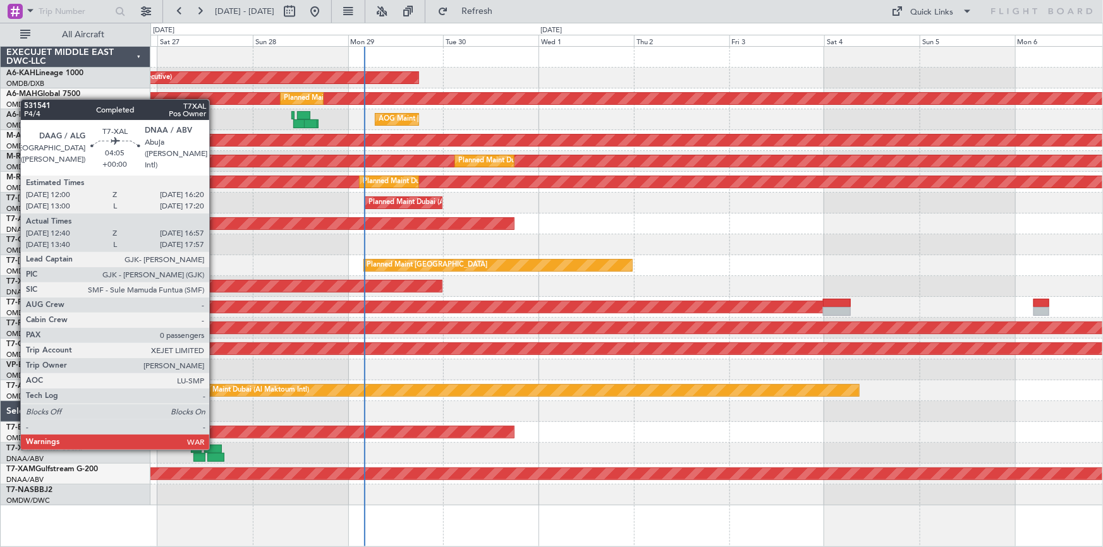 The image size is (1103, 547). What do you see at coordinates (22, 324) in the screenshot?
I see `span: T7-P1MP` at bounding box center [22, 324].